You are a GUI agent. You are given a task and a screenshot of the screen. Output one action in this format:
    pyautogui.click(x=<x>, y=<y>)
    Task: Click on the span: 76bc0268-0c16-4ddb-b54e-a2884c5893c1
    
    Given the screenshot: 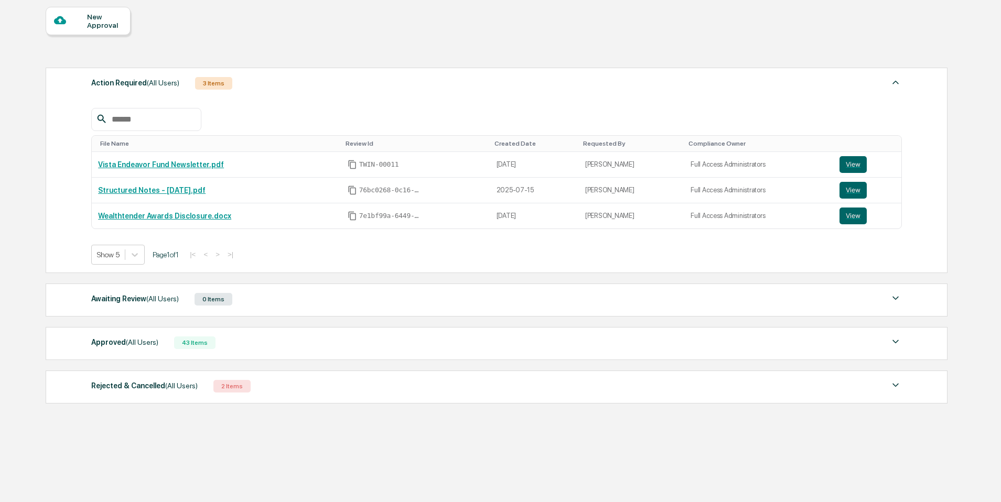 What is the action you would take?
    pyautogui.click(x=391, y=190)
    